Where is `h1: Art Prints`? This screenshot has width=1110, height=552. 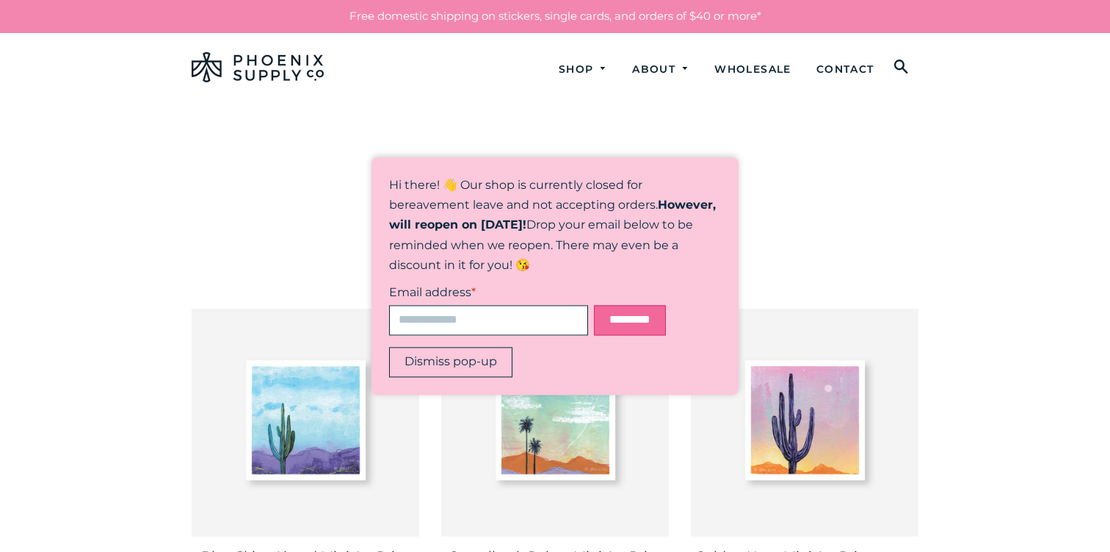 h1: Art Prints is located at coordinates (555, 175).